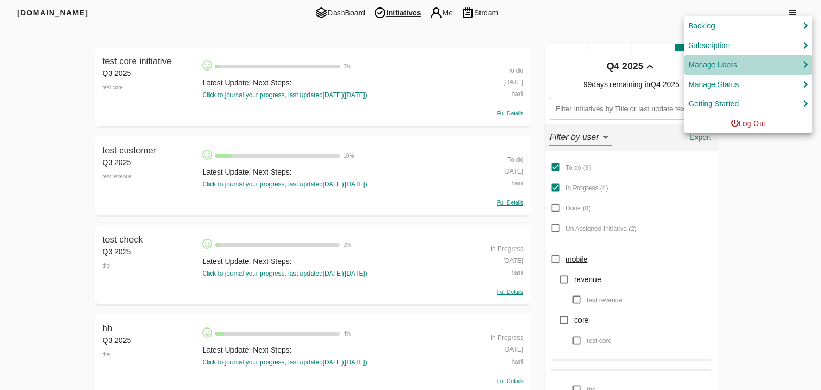 This screenshot has width=821, height=390. I want to click on div: Manage Users, so click(712, 65).